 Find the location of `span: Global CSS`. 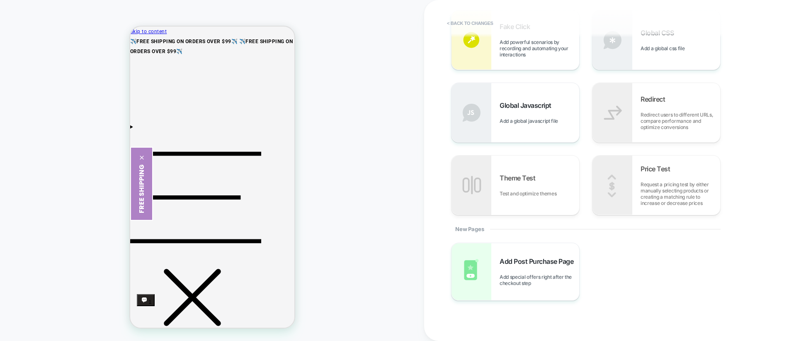

span: Global CSS is located at coordinates (659, 33).